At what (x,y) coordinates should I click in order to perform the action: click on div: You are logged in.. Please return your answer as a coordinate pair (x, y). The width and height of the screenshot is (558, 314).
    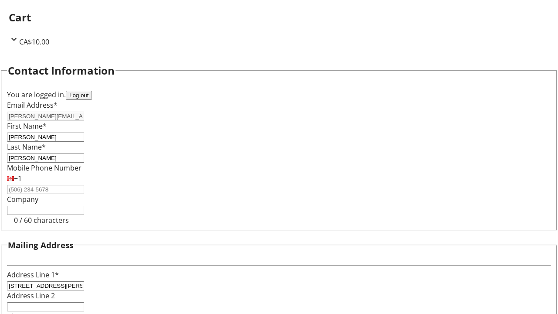
    Looking at the image, I should click on (279, 95).